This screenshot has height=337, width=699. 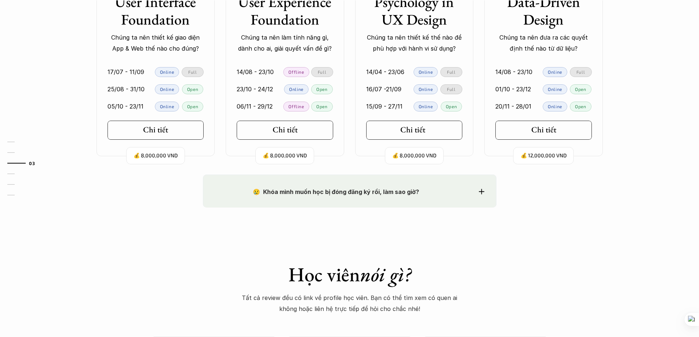 What do you see at coordinates (385, 72) in the screenshot?
I see `p: 14/04 - 23/06` at bounding box center [385, 72].